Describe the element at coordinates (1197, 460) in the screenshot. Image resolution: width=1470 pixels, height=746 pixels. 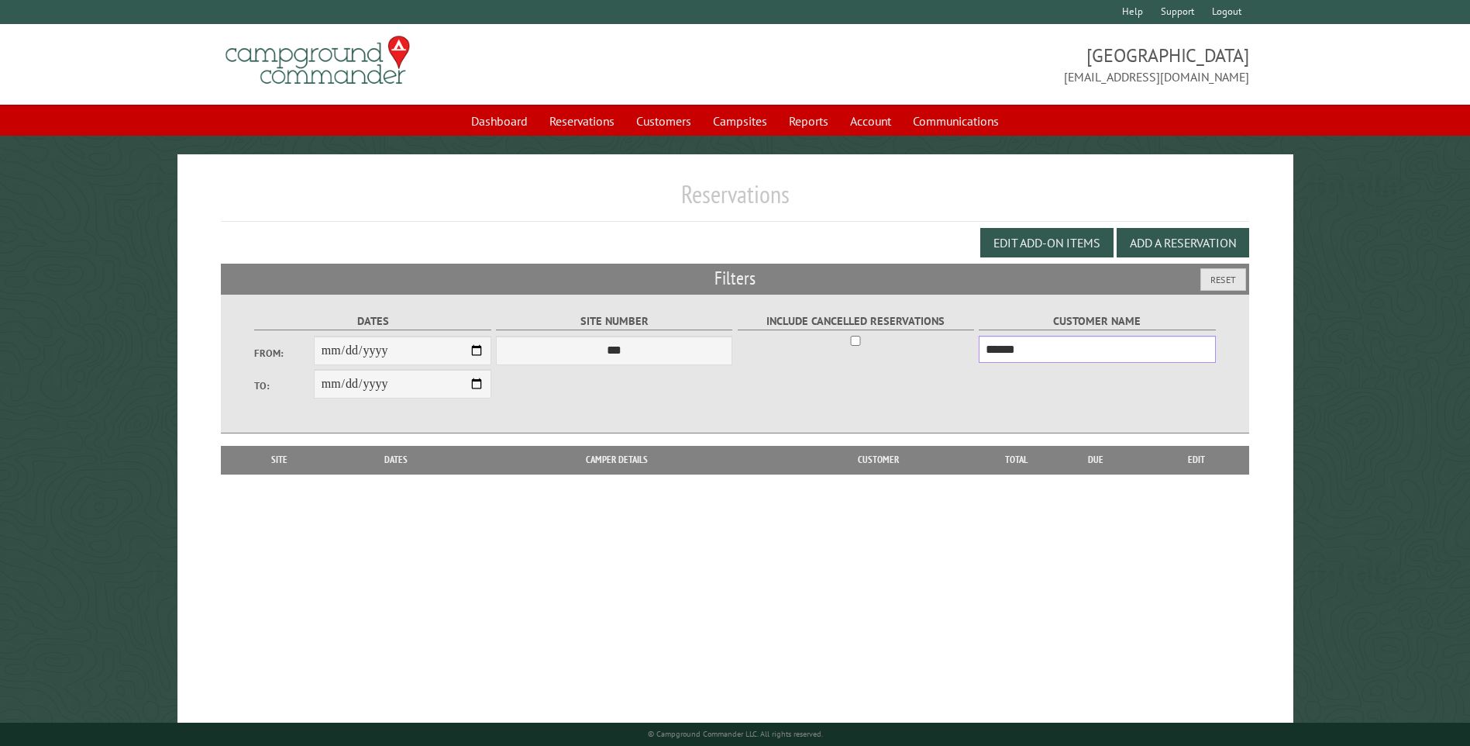
I see `th: Edit` at that location.